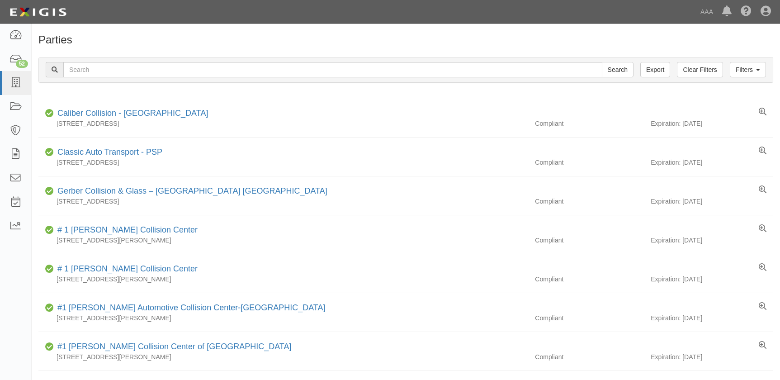 The image size is (780, 380). What do you see at coordinates (406, 40) in the screenshot?
I see `h1: Parties` at bounding box center [406, 40].